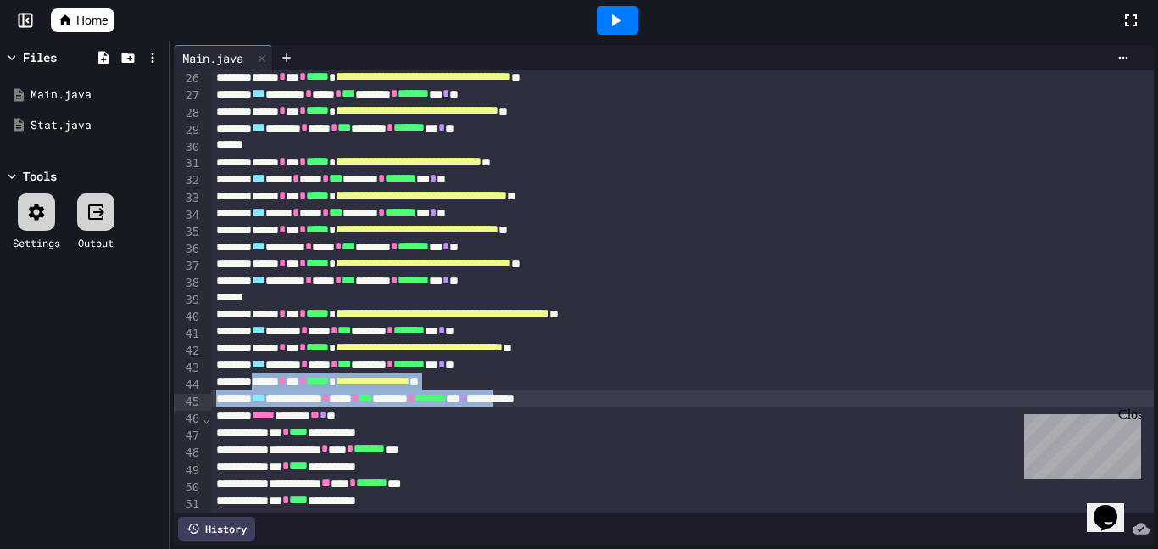  I want to click on div: 30, so click(187, 148).